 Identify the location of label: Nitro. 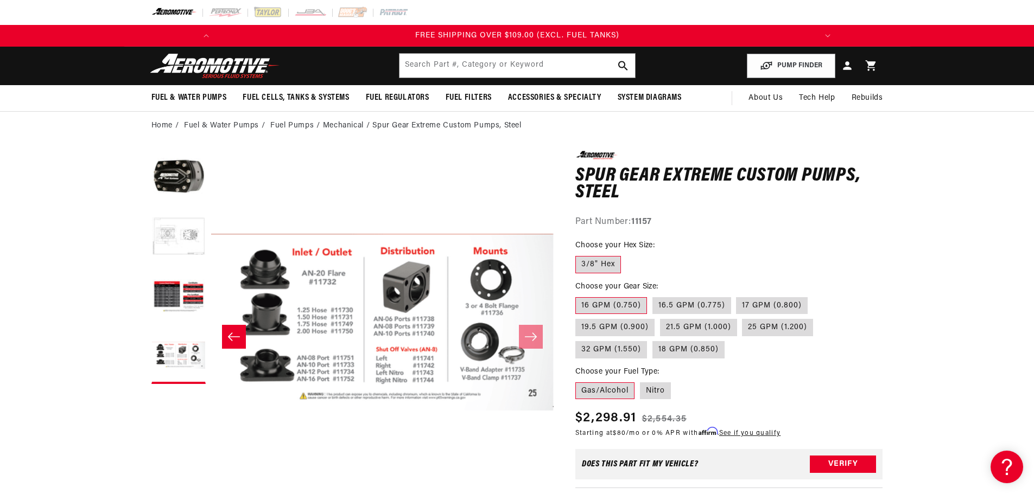
(655, 391).